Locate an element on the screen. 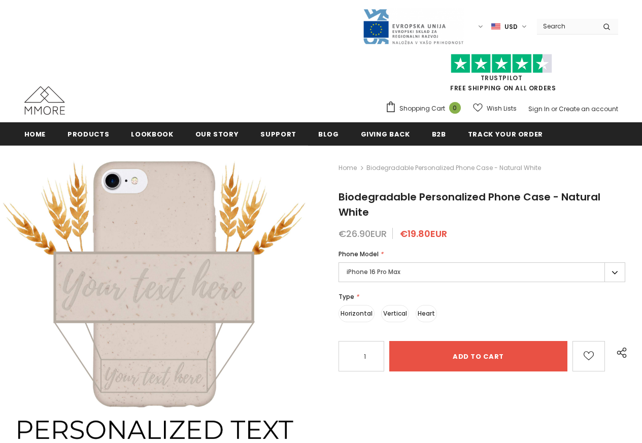 This screenshot has width=642, height=443. a: support is located at coordinates (278, 133).